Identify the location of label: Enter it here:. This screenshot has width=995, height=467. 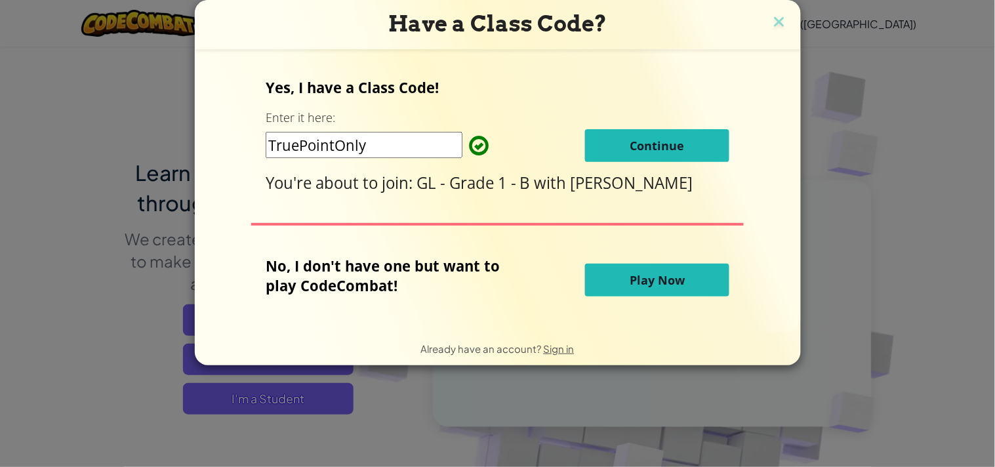
(300, 117).